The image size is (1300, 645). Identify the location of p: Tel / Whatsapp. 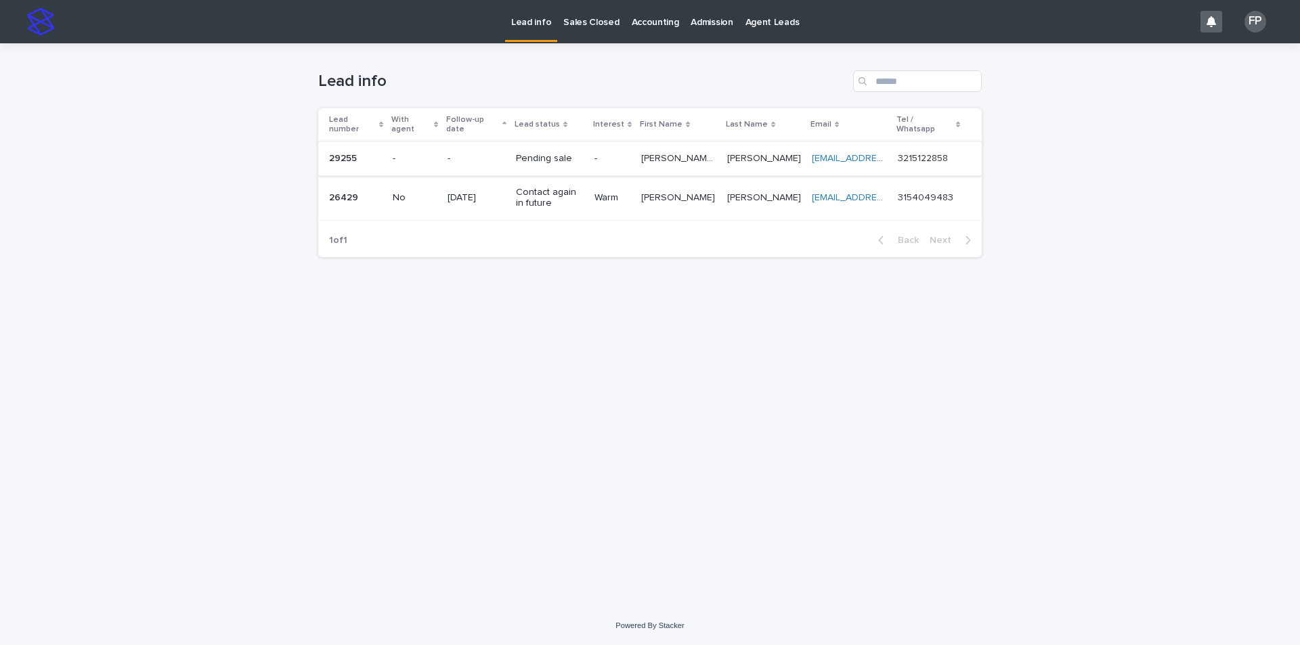
(924, 125).